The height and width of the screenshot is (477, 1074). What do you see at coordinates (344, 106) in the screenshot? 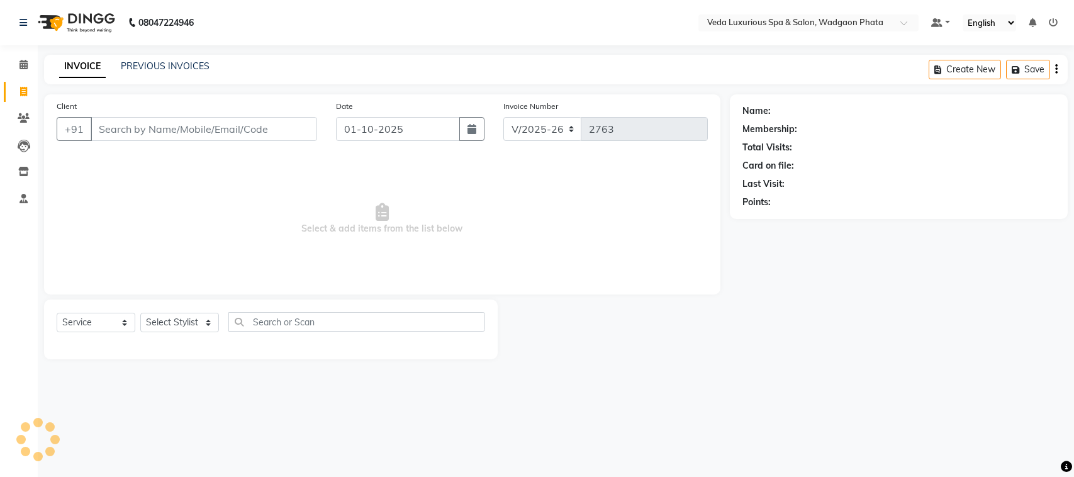
I see `label: Date` at bounding box center [344, 106].